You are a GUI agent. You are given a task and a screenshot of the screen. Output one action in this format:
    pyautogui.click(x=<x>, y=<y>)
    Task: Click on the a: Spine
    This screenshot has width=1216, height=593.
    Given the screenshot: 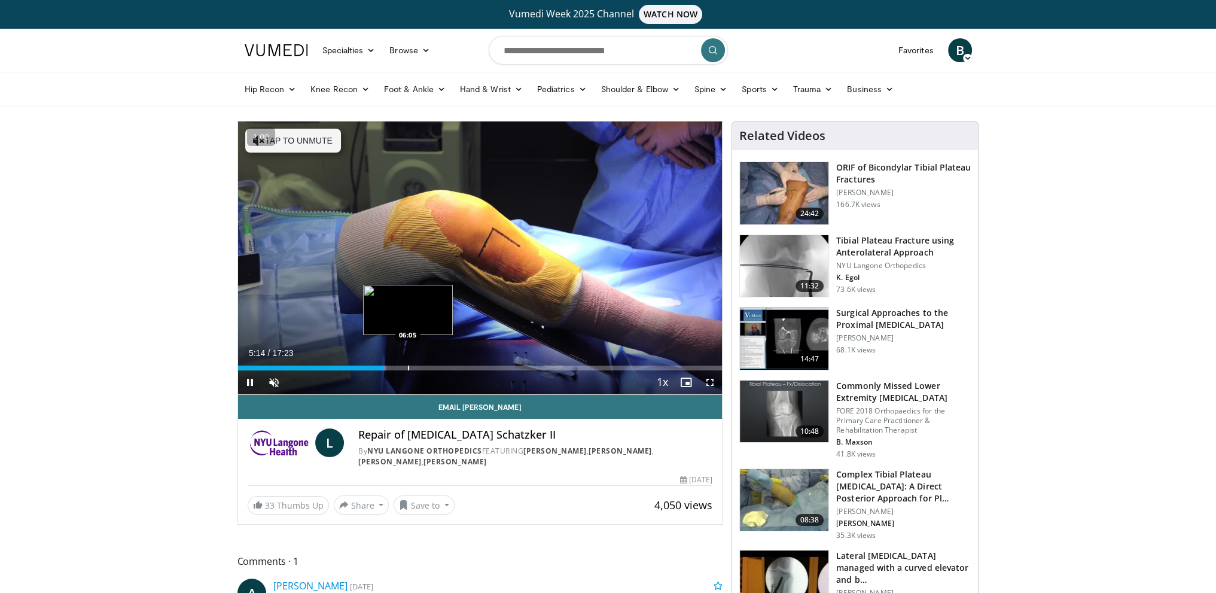 What is the action you would take?
    pyautogui.click(x=711, y=89)
    